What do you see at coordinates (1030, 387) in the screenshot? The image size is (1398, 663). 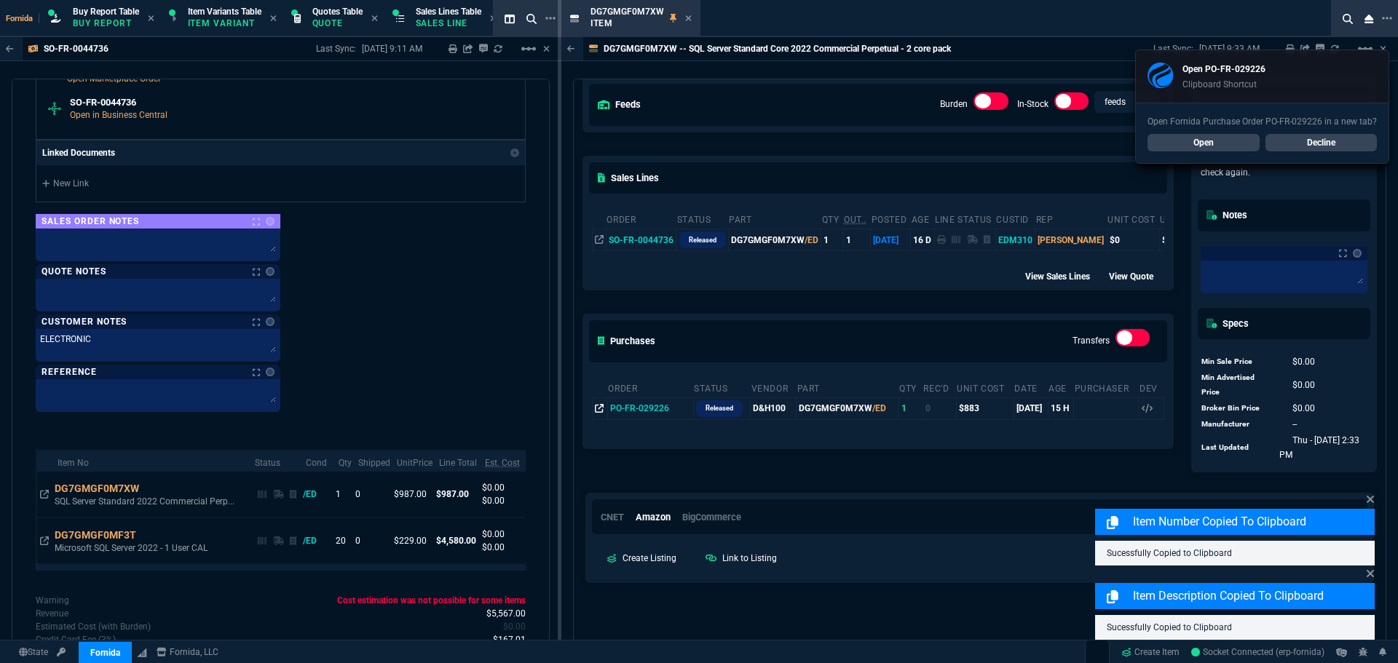 I see `th: Date` at bounding box center [1030, 387].